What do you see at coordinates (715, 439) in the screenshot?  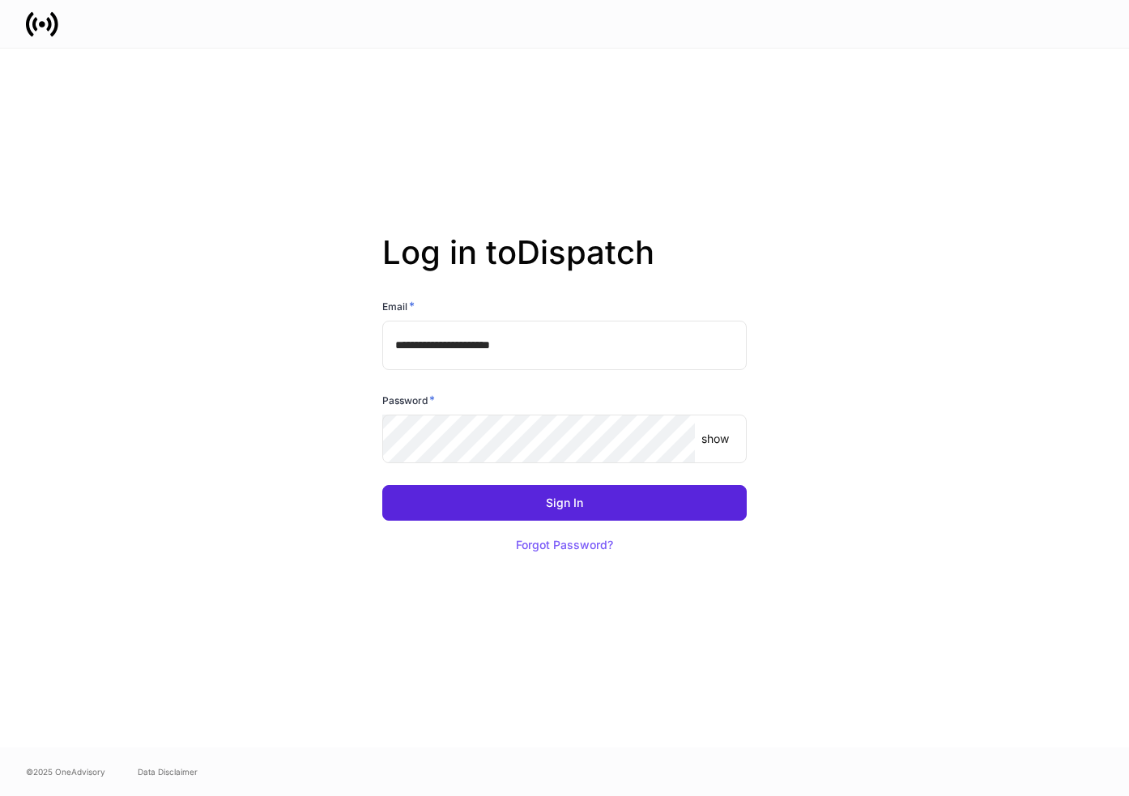 I see `p: show` at bounding box center [715, 439].